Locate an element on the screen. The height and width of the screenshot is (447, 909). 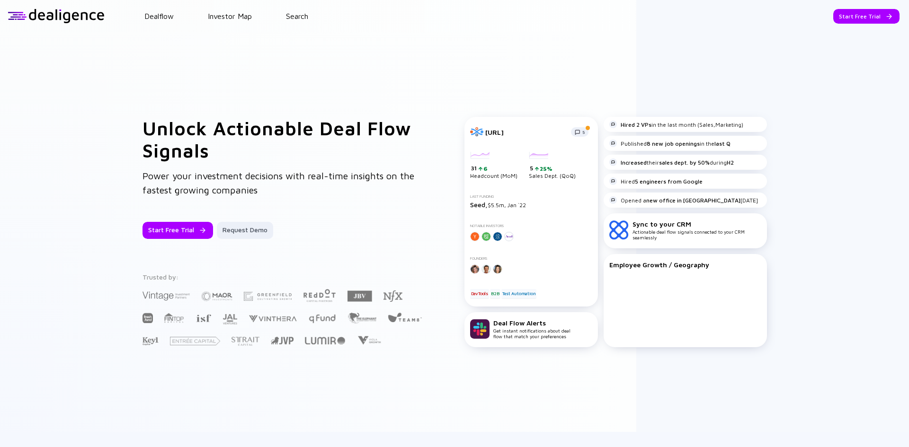
strong: sales dept. by 50% is located at coordinates (684, 162).